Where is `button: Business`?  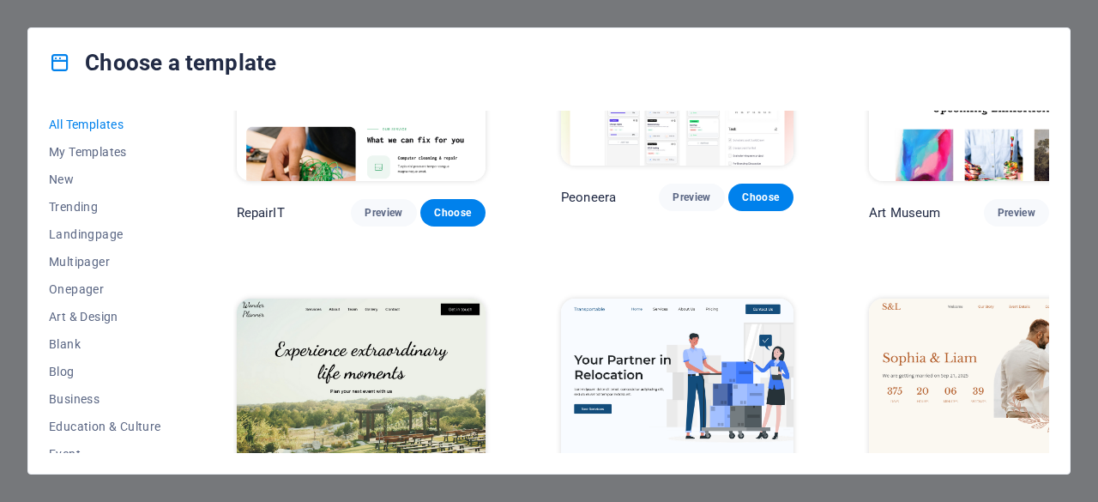 button: Business is located at coordinates (105, 399).